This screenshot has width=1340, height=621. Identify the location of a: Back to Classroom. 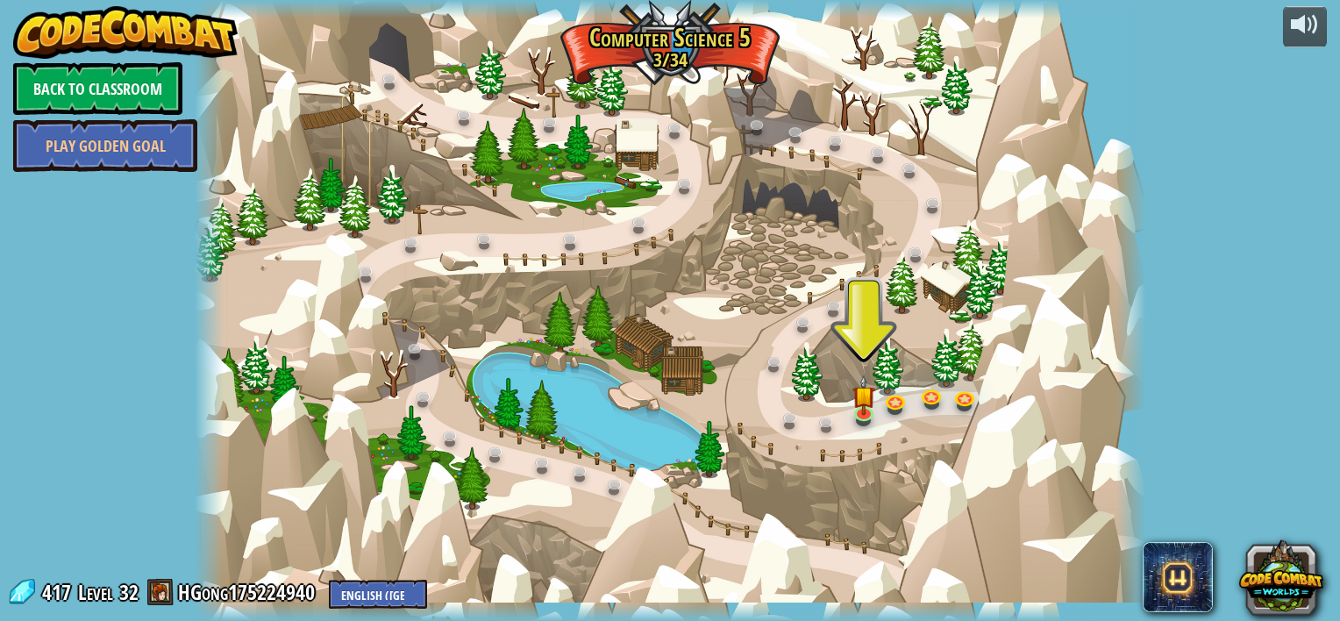
(97, 89).